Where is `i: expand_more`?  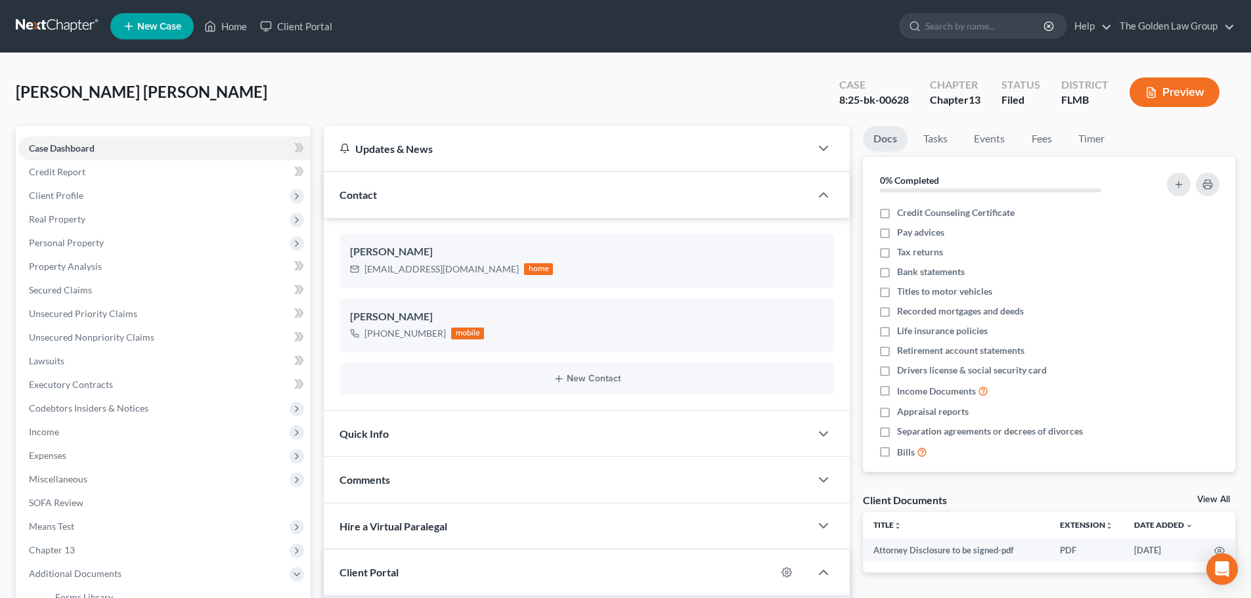
i: expand_more is located at coordinates (1189, 526).